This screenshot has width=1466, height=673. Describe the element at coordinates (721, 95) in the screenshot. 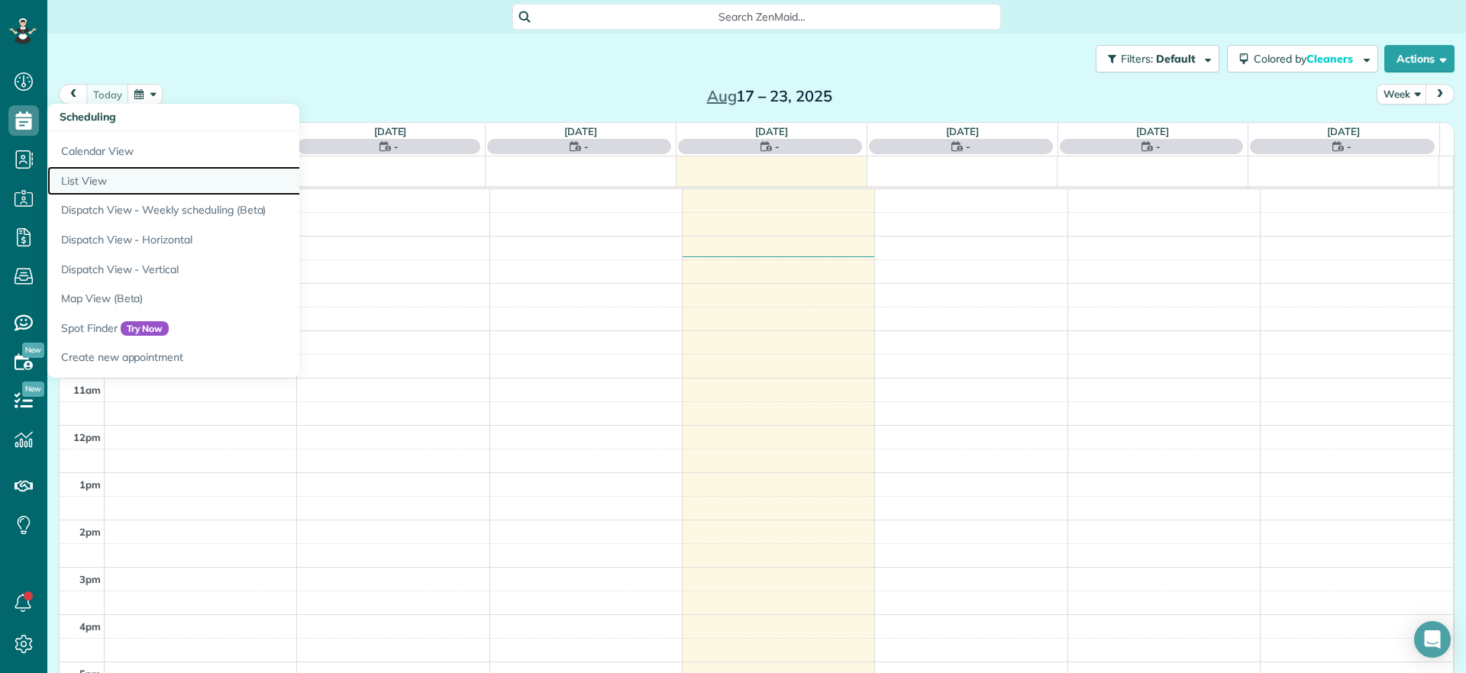

I see `span: Aug` at that location.